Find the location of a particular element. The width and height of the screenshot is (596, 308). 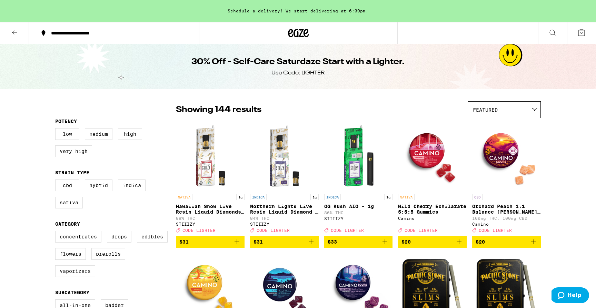

label: High is located at coordinates (130, 134).